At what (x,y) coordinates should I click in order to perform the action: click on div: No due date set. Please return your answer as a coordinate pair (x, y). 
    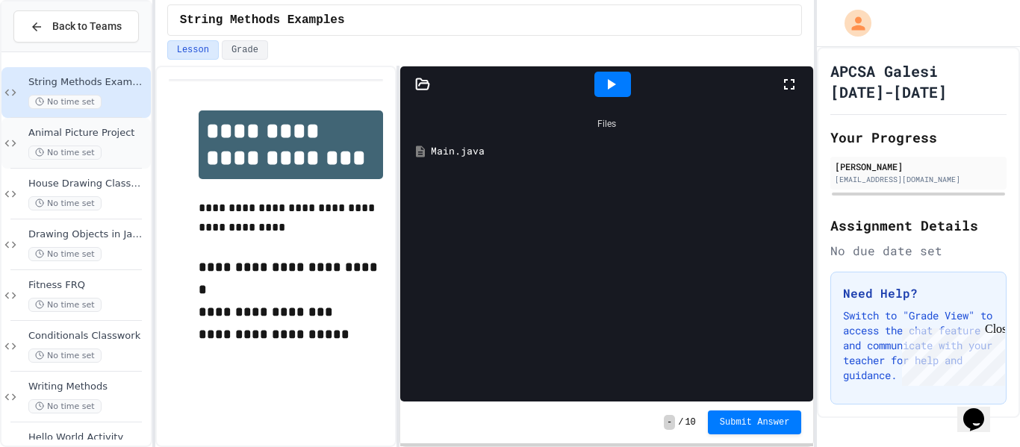
    Looking at the image, I should click on (919, 251).